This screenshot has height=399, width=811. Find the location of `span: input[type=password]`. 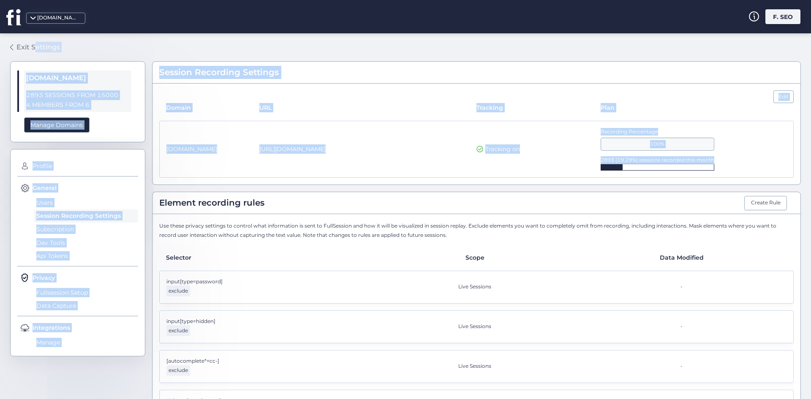

span: input[type=password] is located at coordinates (194, 282).